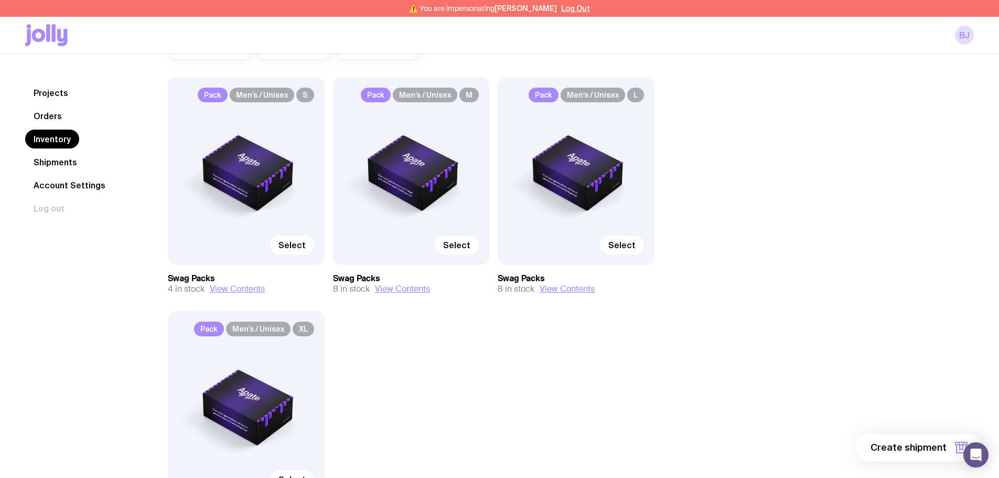 The height and width of the screenshot is (478, 999). Describe the element at coordinates (635, 95) in the screenshot. I see `span: L` at that location.